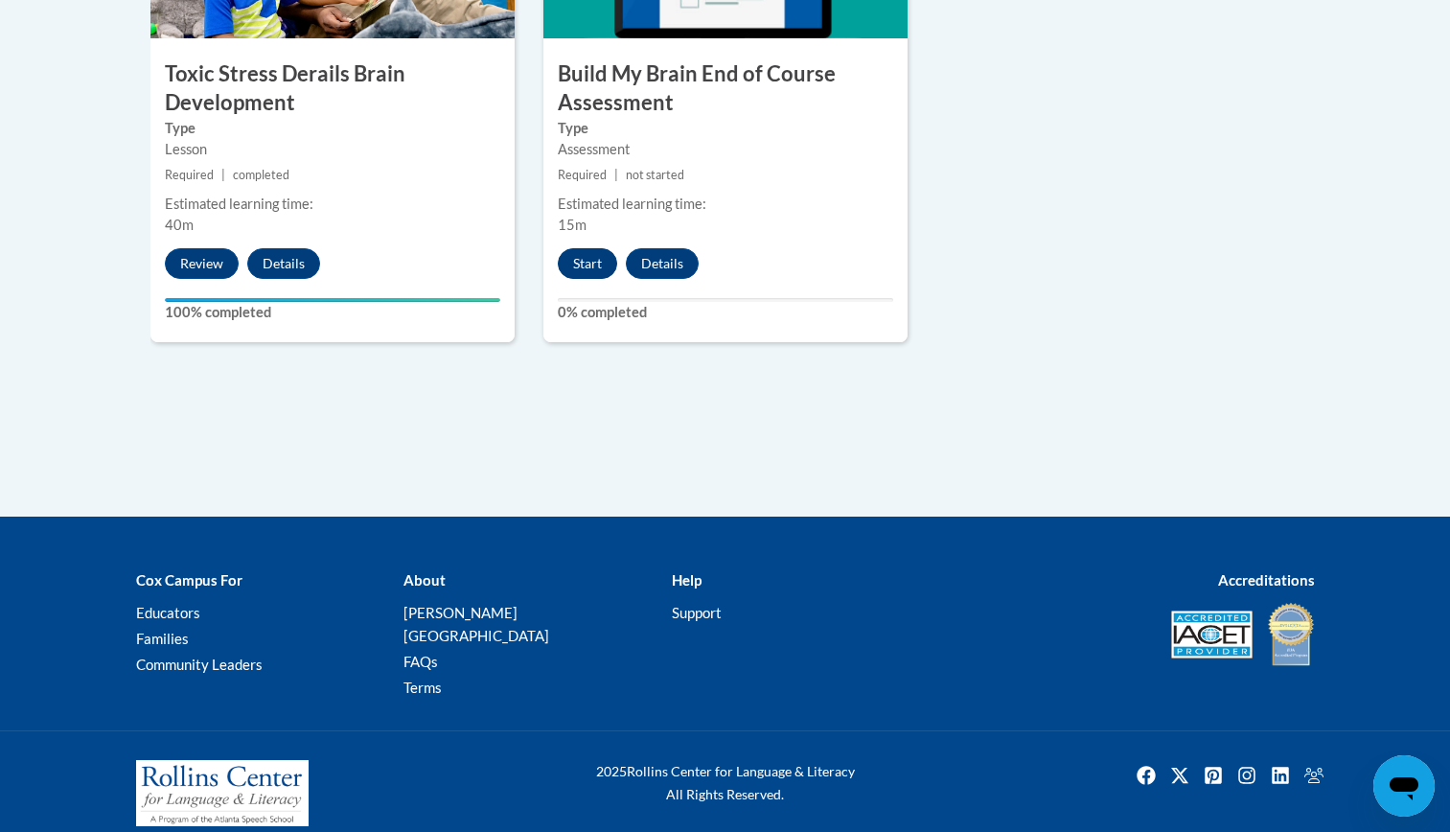  What do you see at coordinates (1211, 634) in the screenshot?
I see `img: Accredited IACET® Provider` at bounding box center [1211, 634].